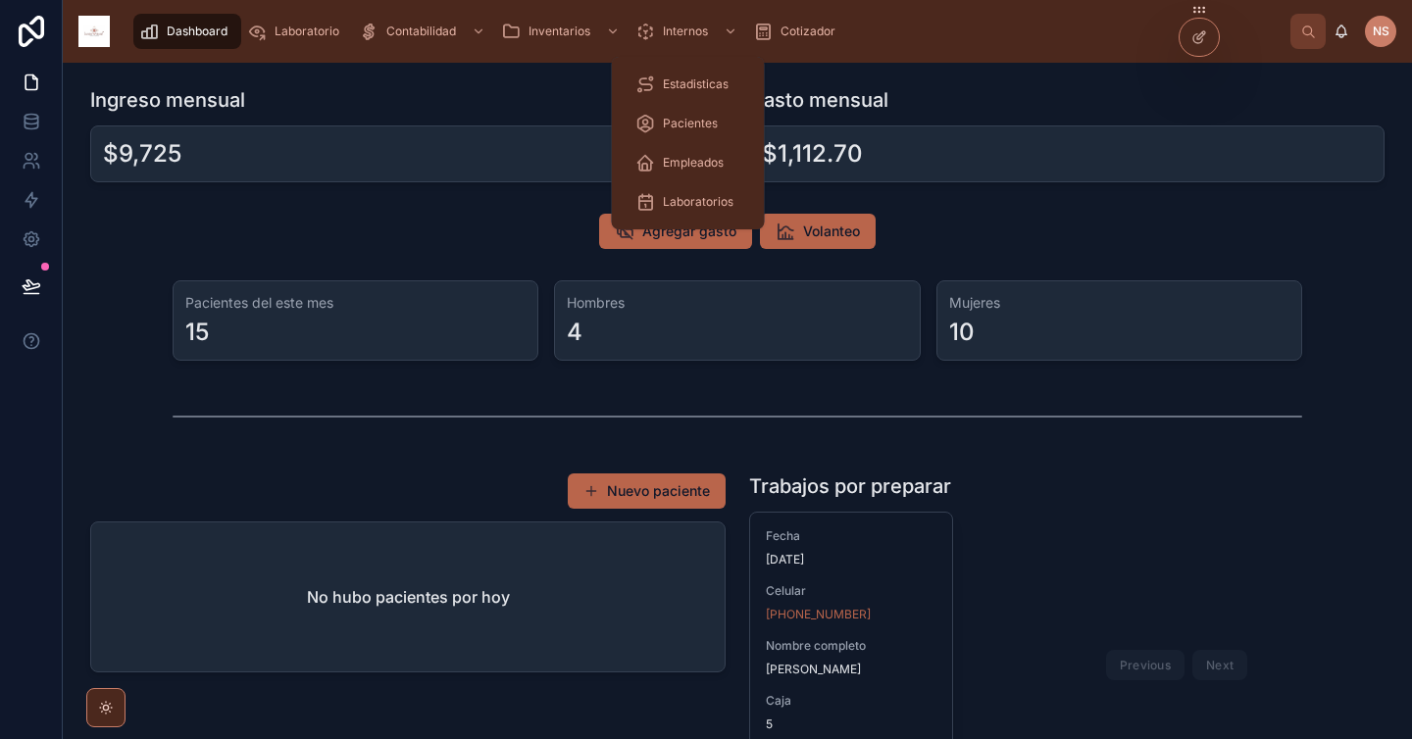  What do you see at coordinates (851, 701) in the screenshot?
I see `span: Caja` at bounding box center [851, 701].